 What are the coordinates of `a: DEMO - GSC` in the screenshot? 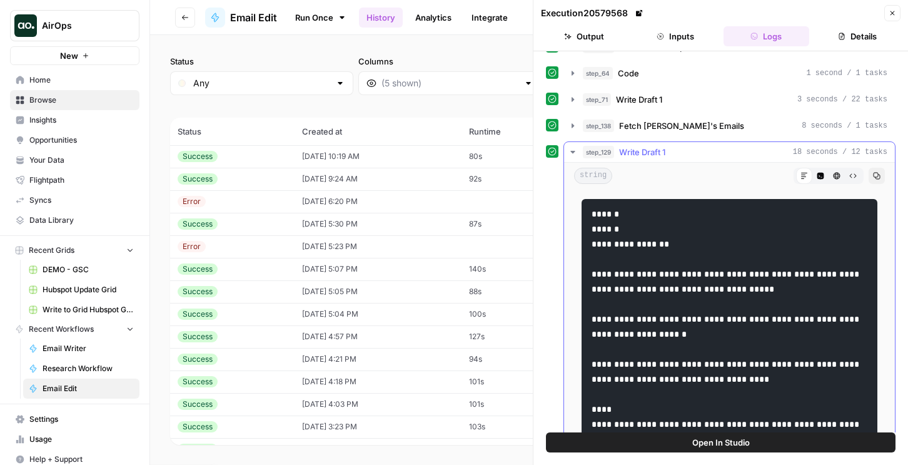 It's located at (81, 270).